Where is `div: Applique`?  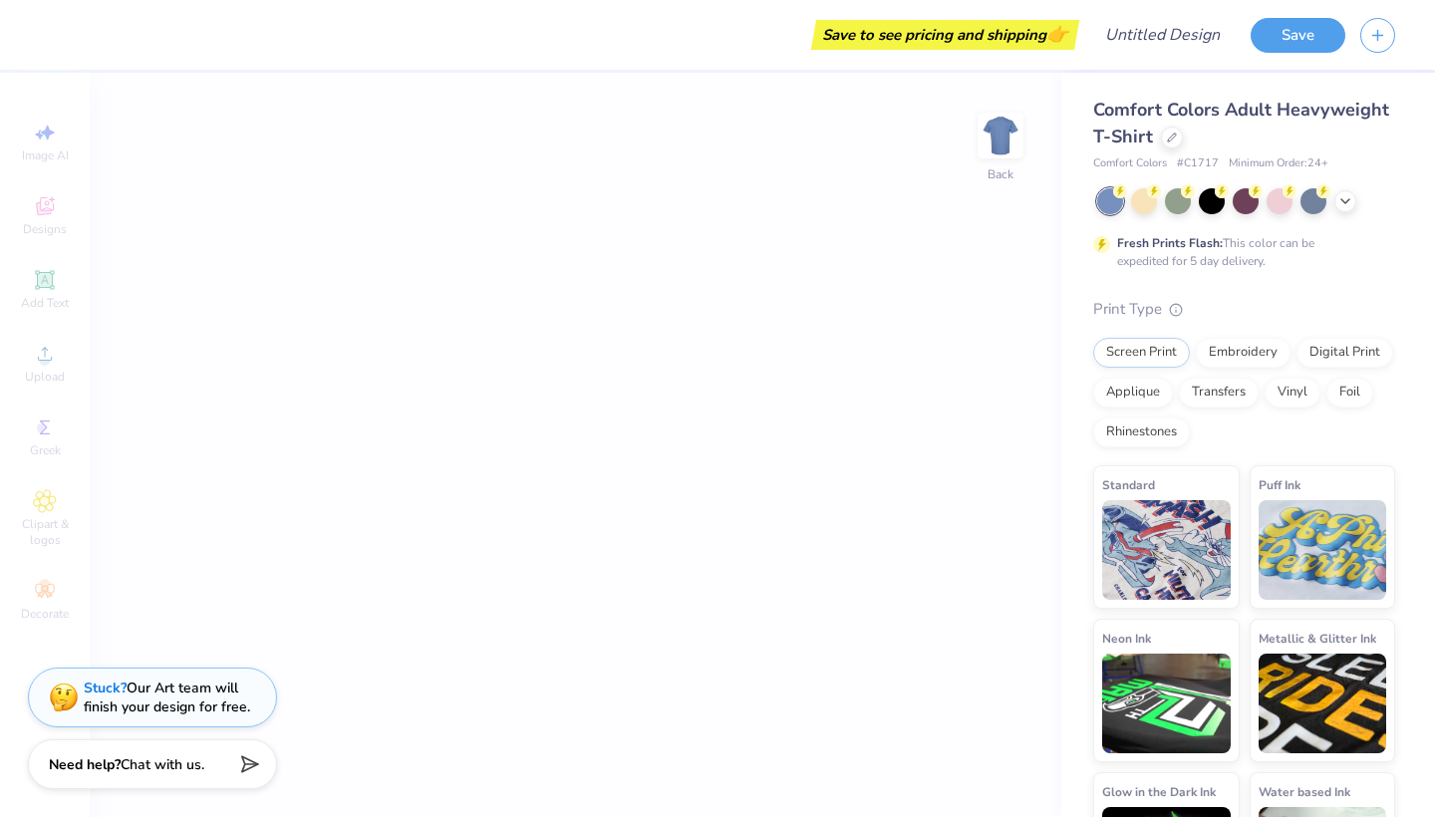
div: Applique is located at coordinates (1133, 393).